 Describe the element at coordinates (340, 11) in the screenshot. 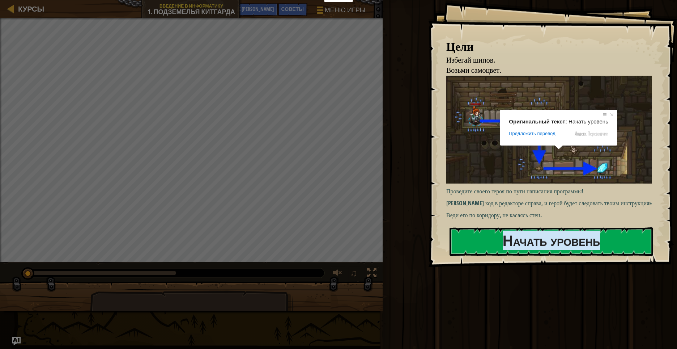

I see `button: Меню игры` at that location.